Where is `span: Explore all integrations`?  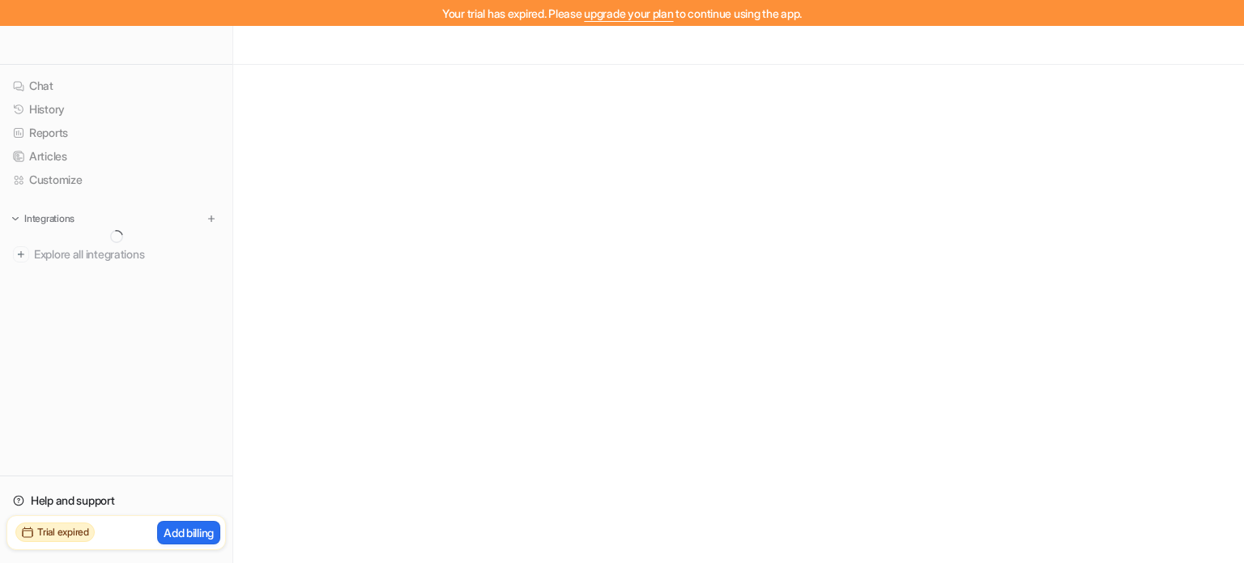 span: Explore all integrations is located at coordinates (126, 254).